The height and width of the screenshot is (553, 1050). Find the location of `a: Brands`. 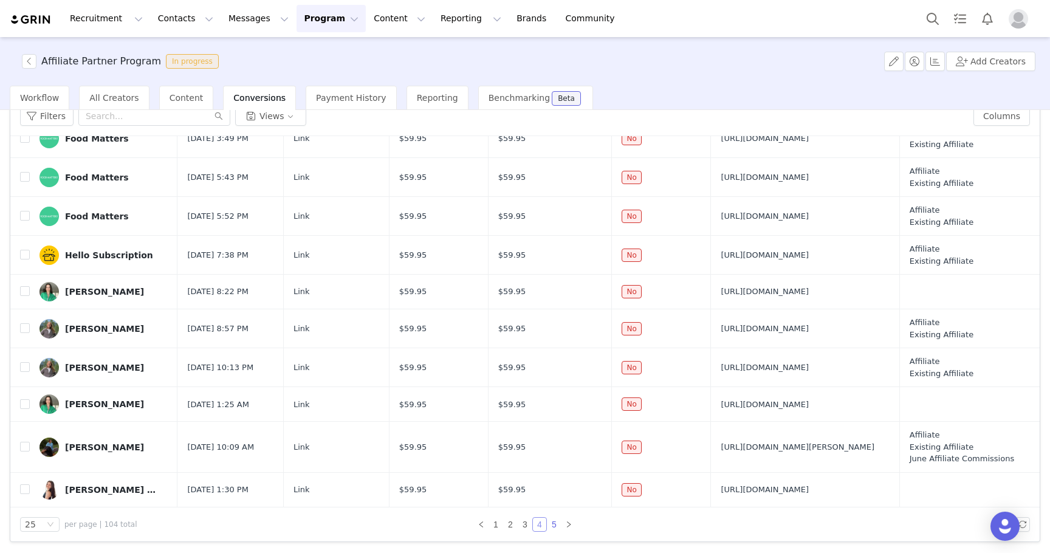

a: Brands is located at coordinates (533, 18).